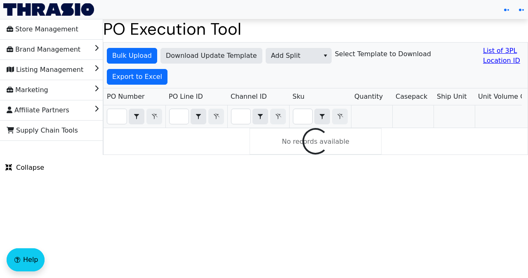 The image size is (528, 278). I want to click on span: Help, so click(31, 260).